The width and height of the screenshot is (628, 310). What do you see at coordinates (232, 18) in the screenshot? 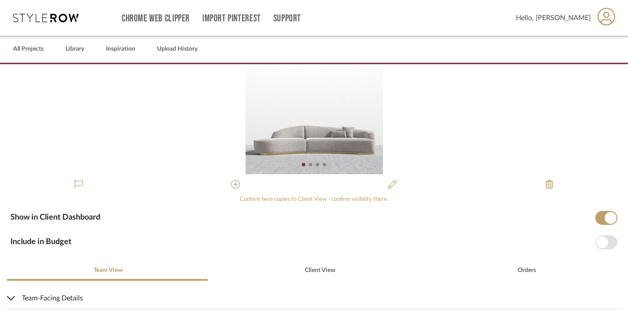
I see `a: Import Pinterest` at bounding box center [232, 18].